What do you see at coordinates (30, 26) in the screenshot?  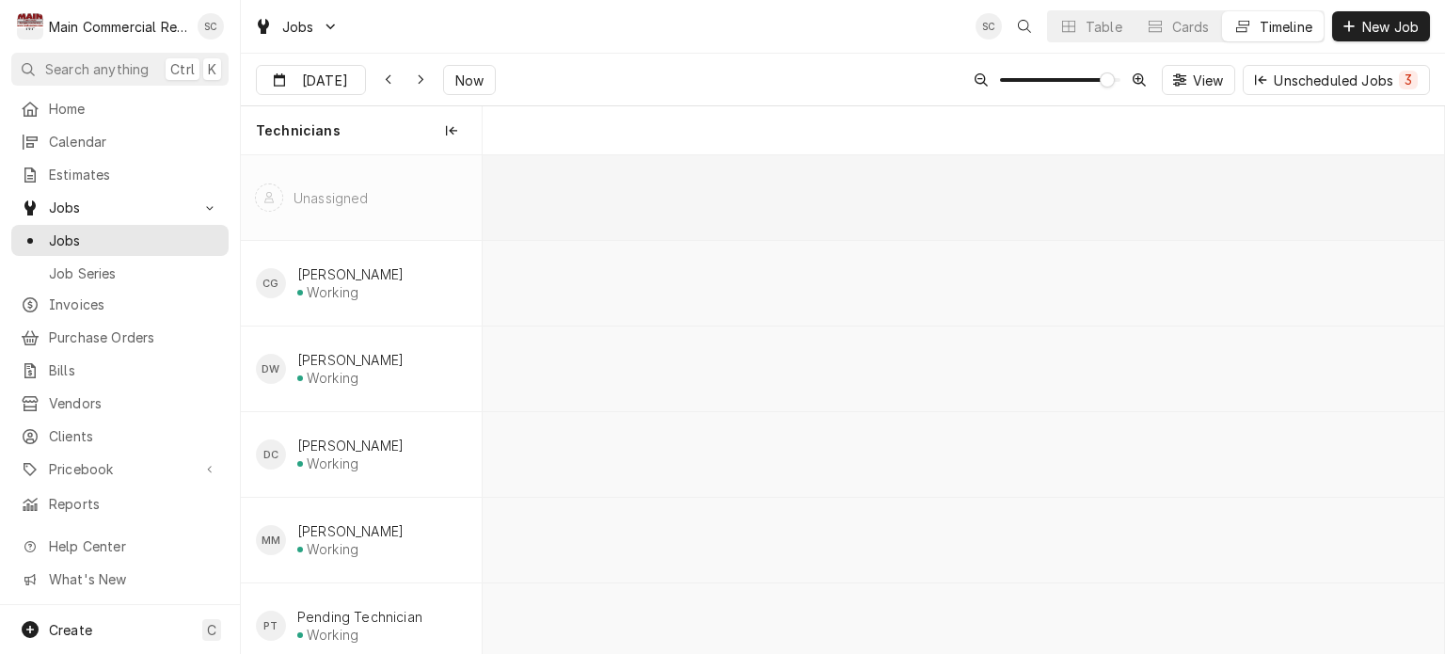 I see `div: M` at bounding box center [30, 26].